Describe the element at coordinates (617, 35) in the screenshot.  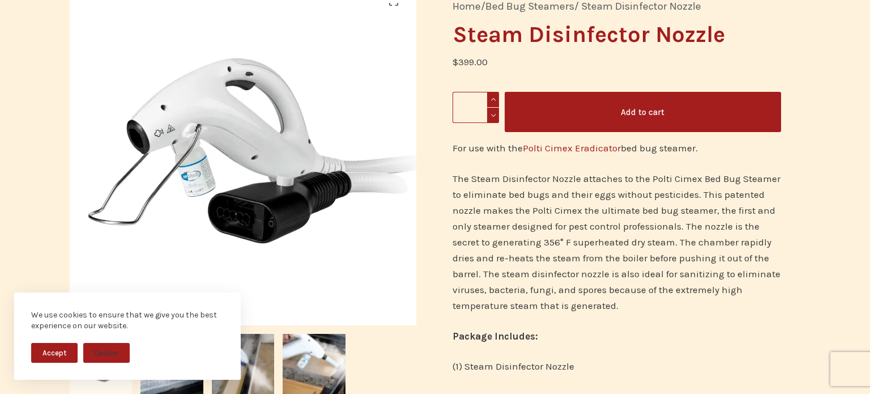
I see `h1: Steam Disinfector Nozzle` at that location.